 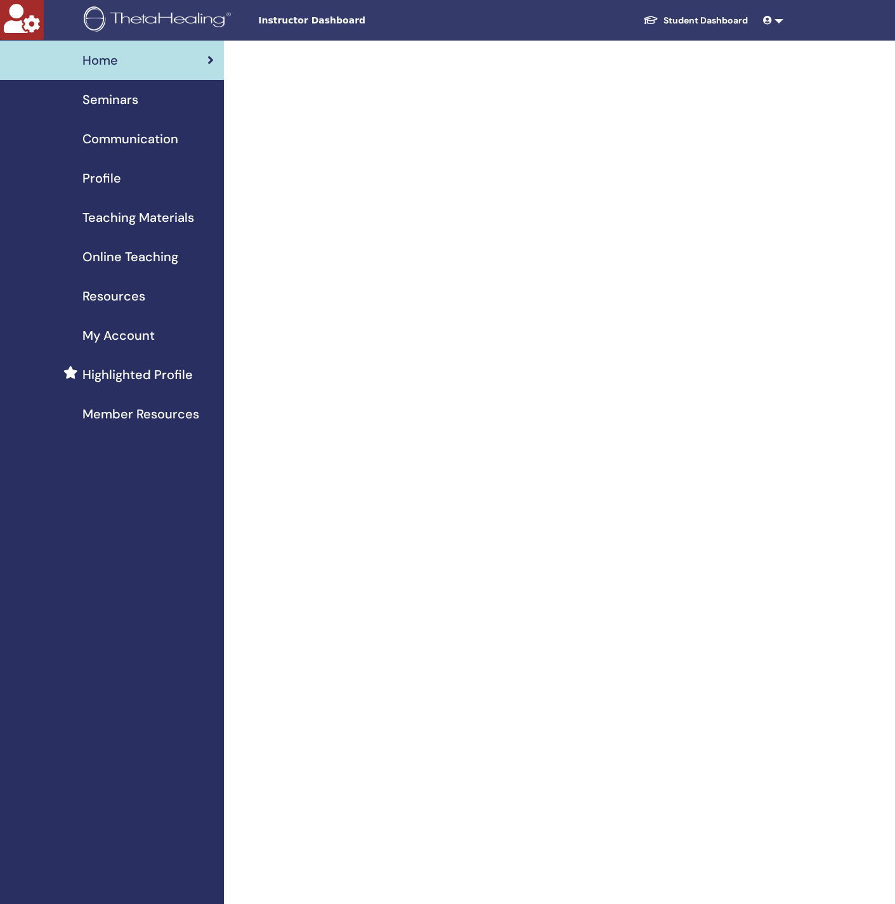 What do you see at coordinates (353, 20) in the screenshot?
I see `span: Instructor Dashboard` at bounding box center [353, 20].